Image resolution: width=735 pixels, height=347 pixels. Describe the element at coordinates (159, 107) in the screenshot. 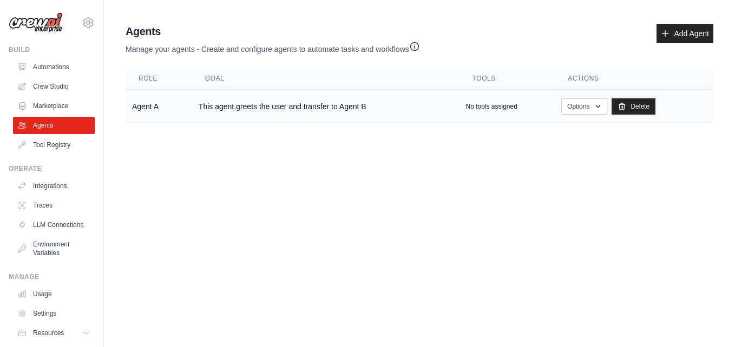

I see `td: Agent A` at that location.